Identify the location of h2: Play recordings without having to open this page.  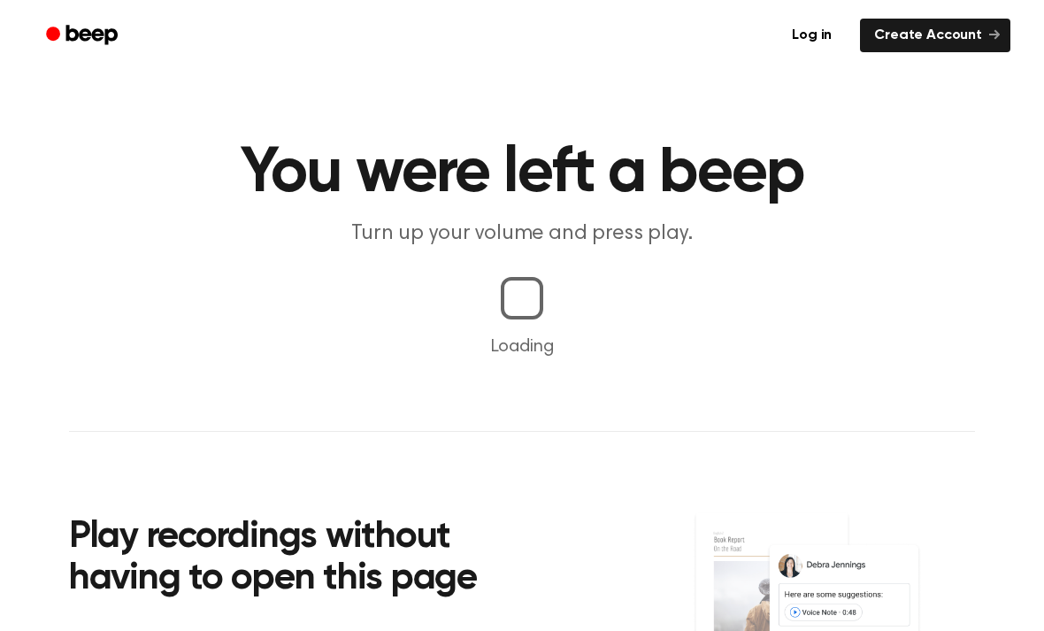
(307, 558).